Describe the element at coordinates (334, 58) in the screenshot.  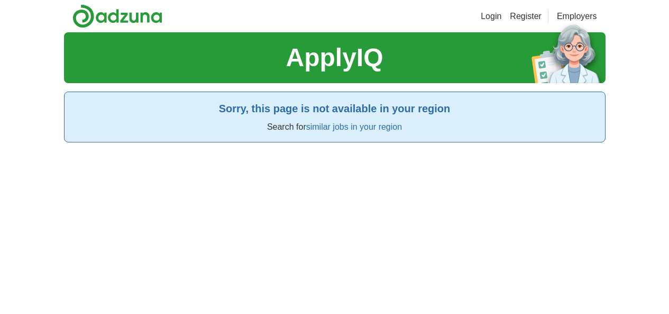
I see `h1: ApplyIQ` at that location.